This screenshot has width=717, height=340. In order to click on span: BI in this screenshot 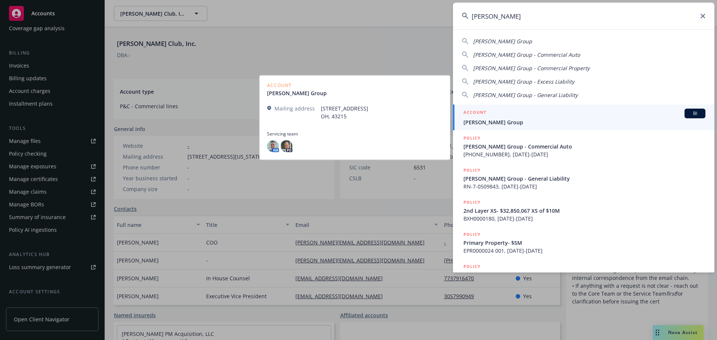, I will do `click(695, 114)`.